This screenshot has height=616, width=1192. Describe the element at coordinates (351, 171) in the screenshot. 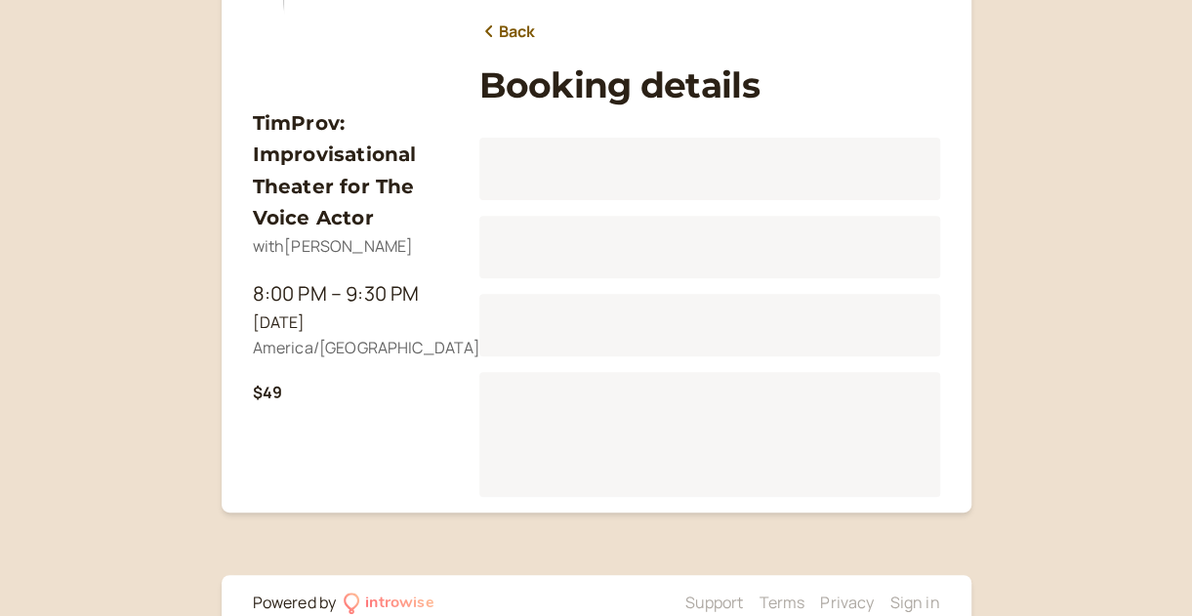

I see `h3: TimProv: Improvisational Theater for The Voice Actor` at that location.